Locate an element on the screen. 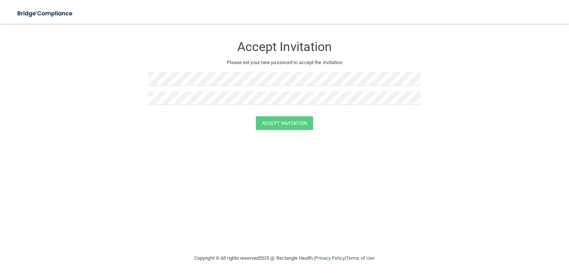 The image size is (569, 278). div: Copyright © All rights reserved 2025 @ Rectangle Health | | is located at coordinates (285, 258).